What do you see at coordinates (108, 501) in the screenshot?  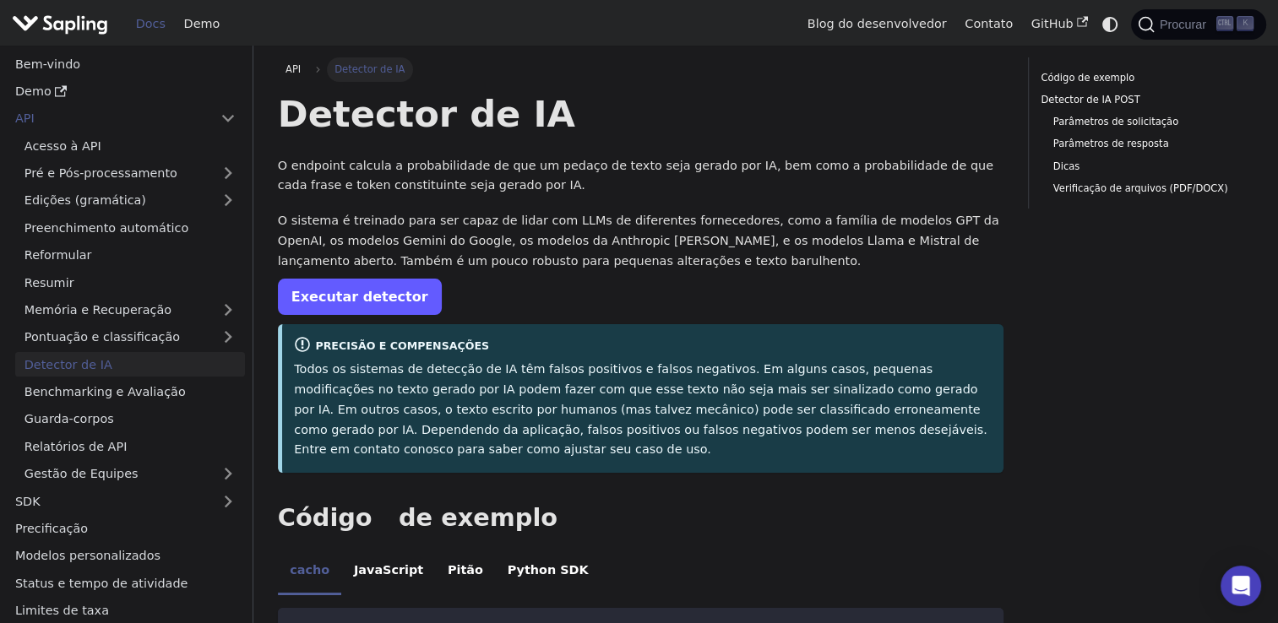 I see `a: SDK` at bounding box center [108, 501].